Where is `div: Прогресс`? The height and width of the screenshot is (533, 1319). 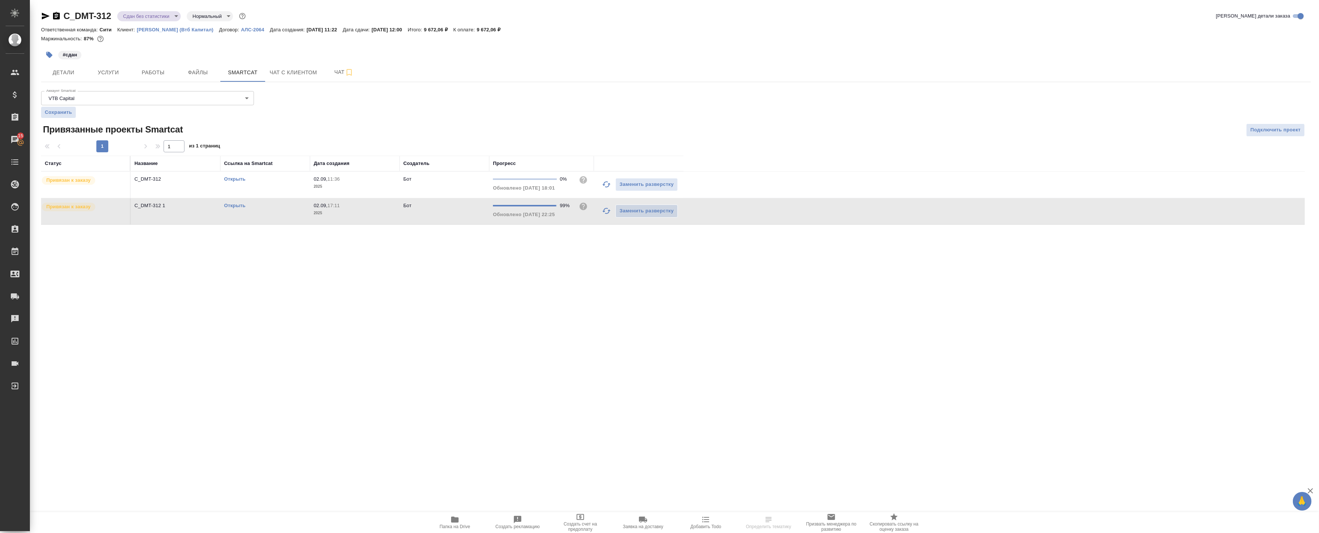 div: Прогресс is located at coordinates (504, 164).